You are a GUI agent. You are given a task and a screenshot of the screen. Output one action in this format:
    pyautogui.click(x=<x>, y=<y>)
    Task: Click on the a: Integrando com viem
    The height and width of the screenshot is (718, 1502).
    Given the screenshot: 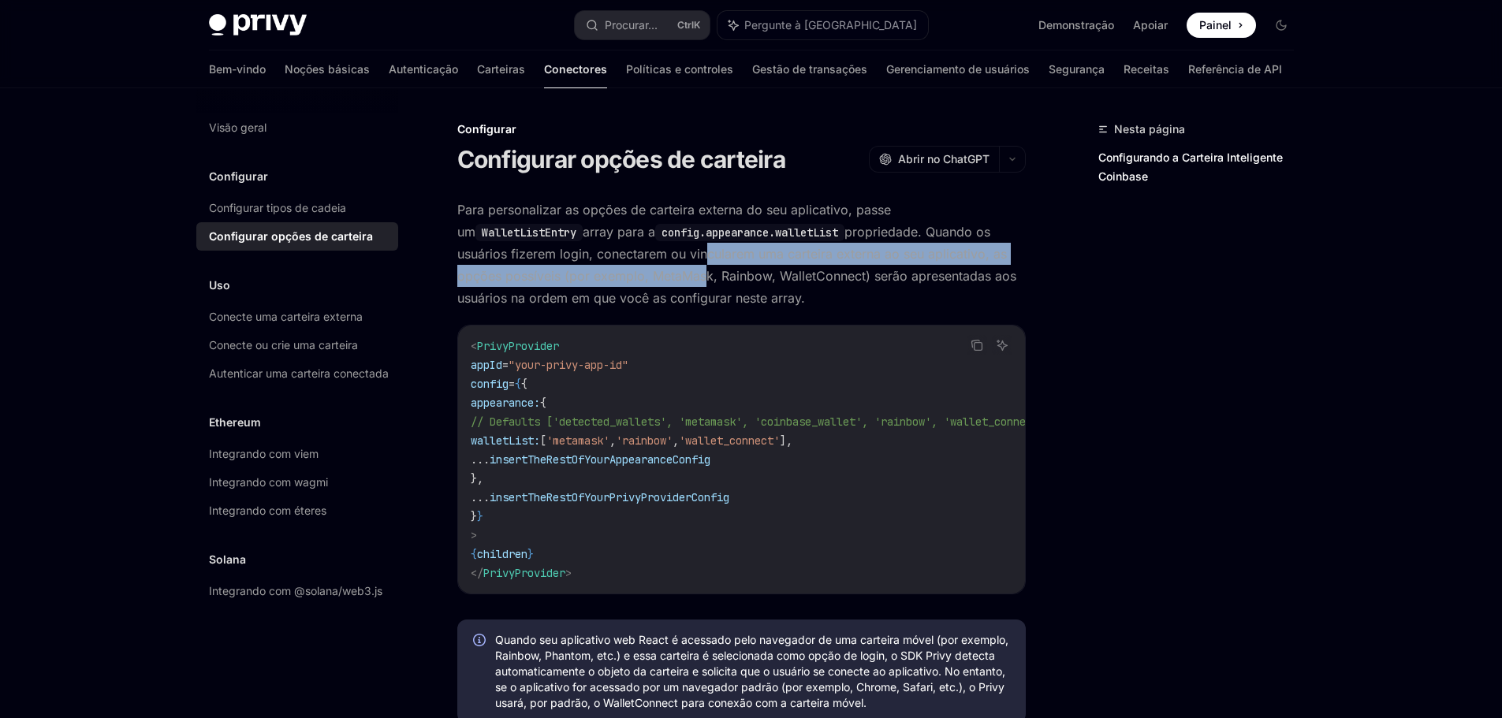 What is the action you would take?
    pyautogui.click(x=297, y=454)
    